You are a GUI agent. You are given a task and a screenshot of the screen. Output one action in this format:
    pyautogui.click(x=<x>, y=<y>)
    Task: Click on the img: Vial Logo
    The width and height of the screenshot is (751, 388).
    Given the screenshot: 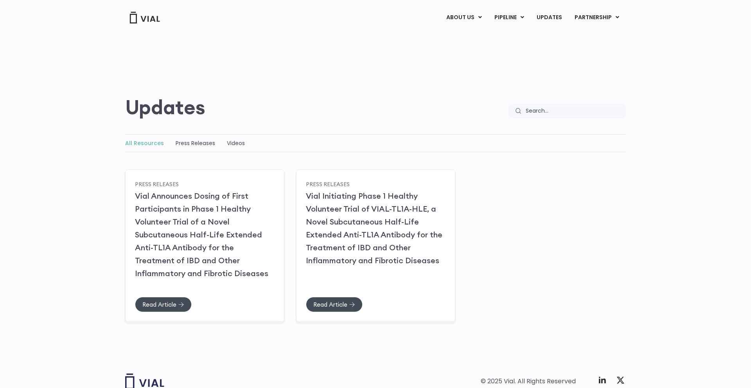 What is the action you would take?
    pyautogui.click(x=145, y=18)
    